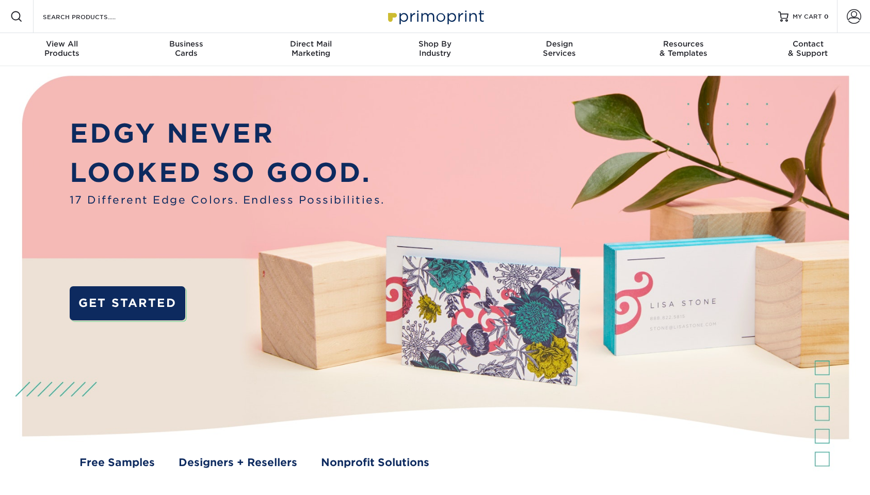 This screenshot has height=495, width=870. What do you see at coordinates (808, 49) in the screenshot?
I see `div: & Support` at bounding box center [808, 49].